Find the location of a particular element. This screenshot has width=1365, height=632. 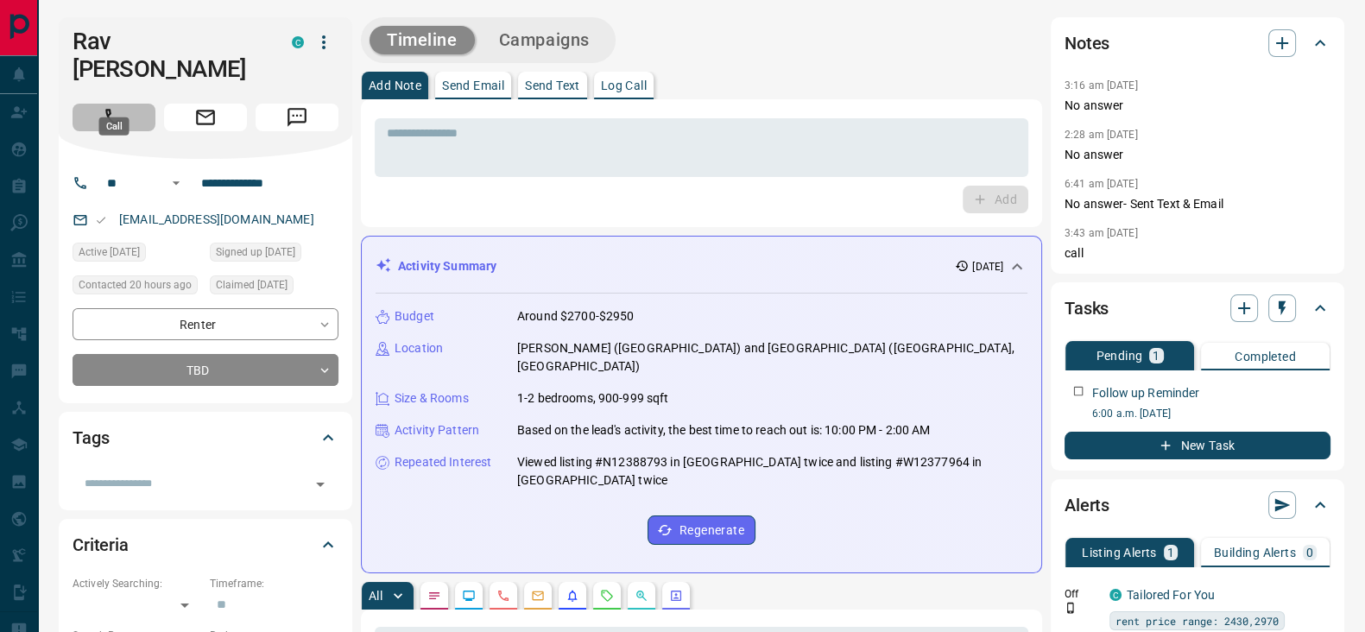

svg: Opportunities is located at coordinates (642, 596).